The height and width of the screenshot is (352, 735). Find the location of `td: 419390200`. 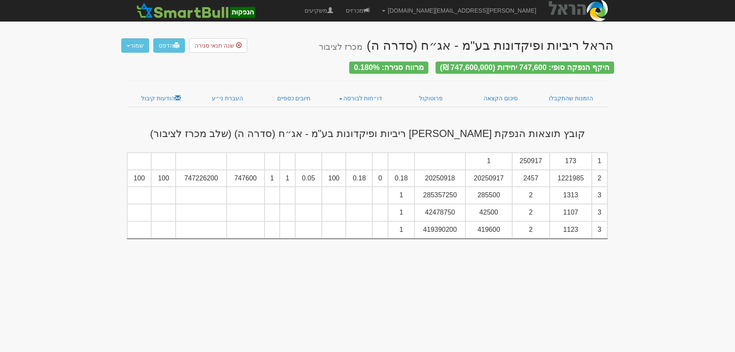

td: 419390200 is located at coordinates (440, 230).